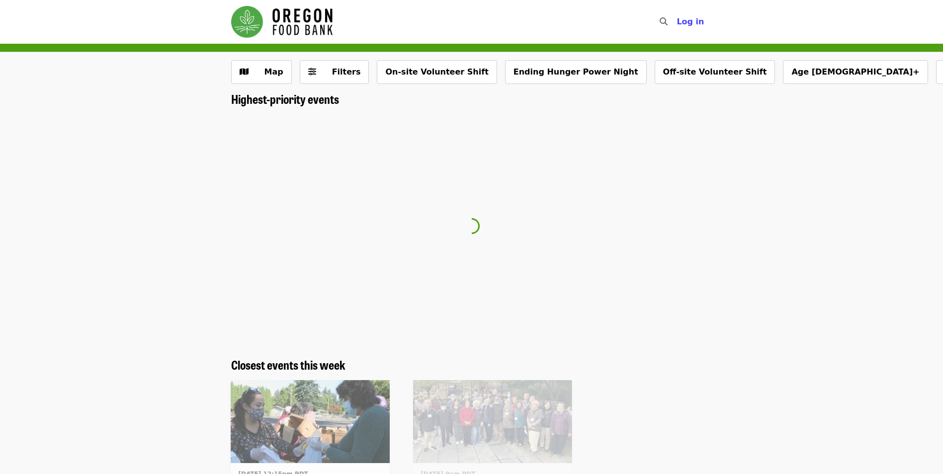  I want to click on div: Closest events this week, so click(472, 365).